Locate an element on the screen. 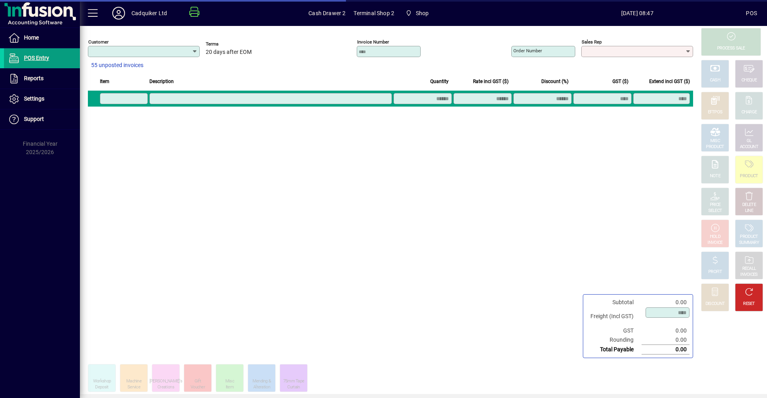 The width and height of the screenshot is (767, 398). div: PRICE is located at coordinates (715, 205).